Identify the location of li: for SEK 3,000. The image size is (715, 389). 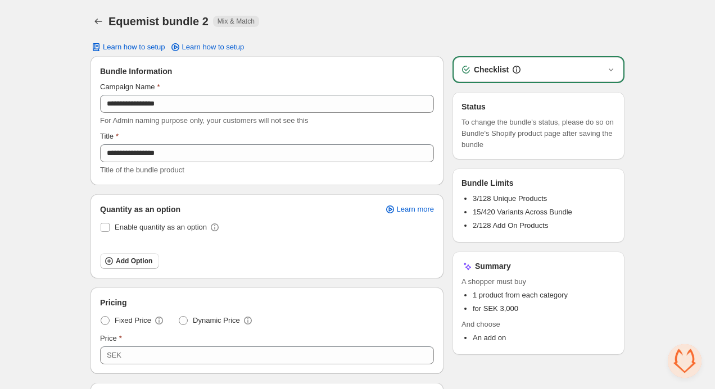
(544, 309).